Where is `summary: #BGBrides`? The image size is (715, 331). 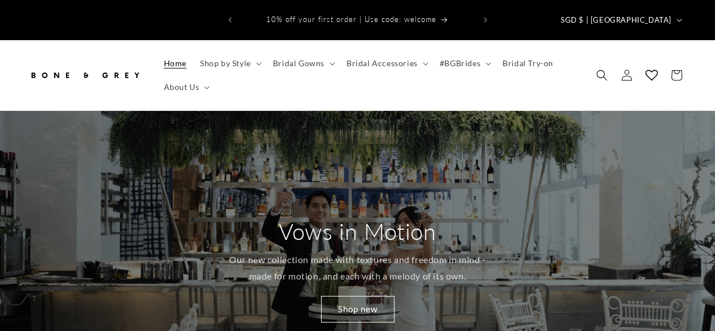
summary: #BGBrides is located at coordinates (464, 63).